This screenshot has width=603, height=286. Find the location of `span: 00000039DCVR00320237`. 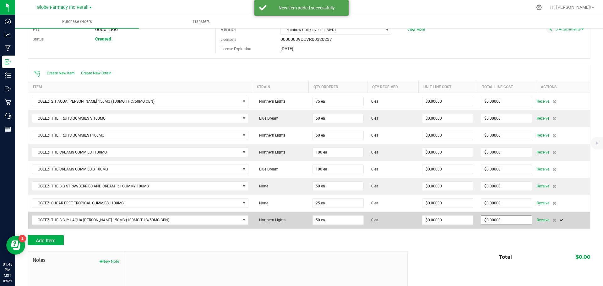

span: 00000039DCVR00320237 is located at coordinates (306, 39).